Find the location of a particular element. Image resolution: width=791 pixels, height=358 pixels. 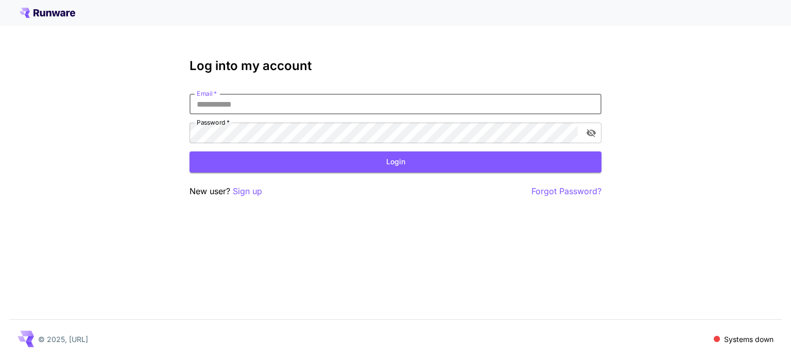

h3: Log into my account is located at coordinates (395, 66).